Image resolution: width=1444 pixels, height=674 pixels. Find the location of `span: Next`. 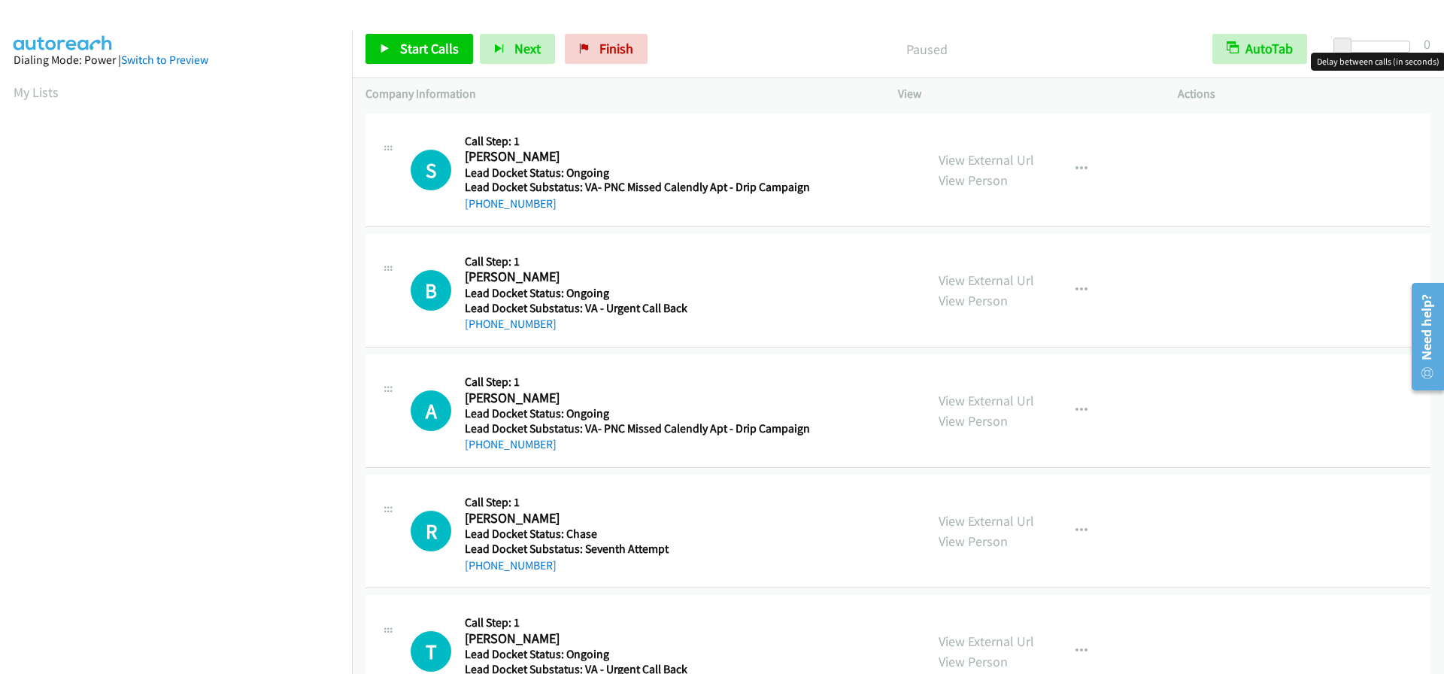

span: Next is located at coordinates (527, 48).